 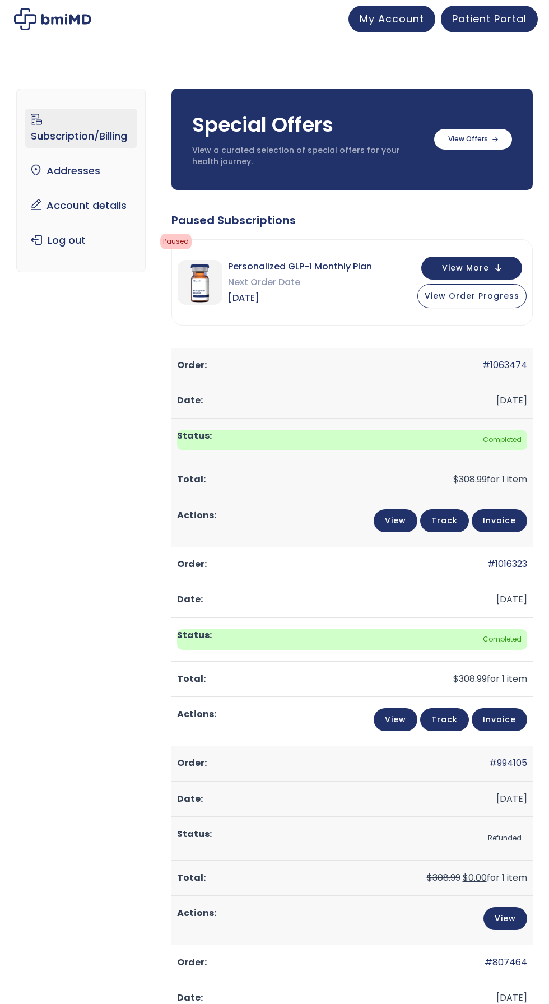 What do you see at coordinates (81, 128) in the screenshot?
I see `a: Subscription/Billing` at bounding box center [81, 128].